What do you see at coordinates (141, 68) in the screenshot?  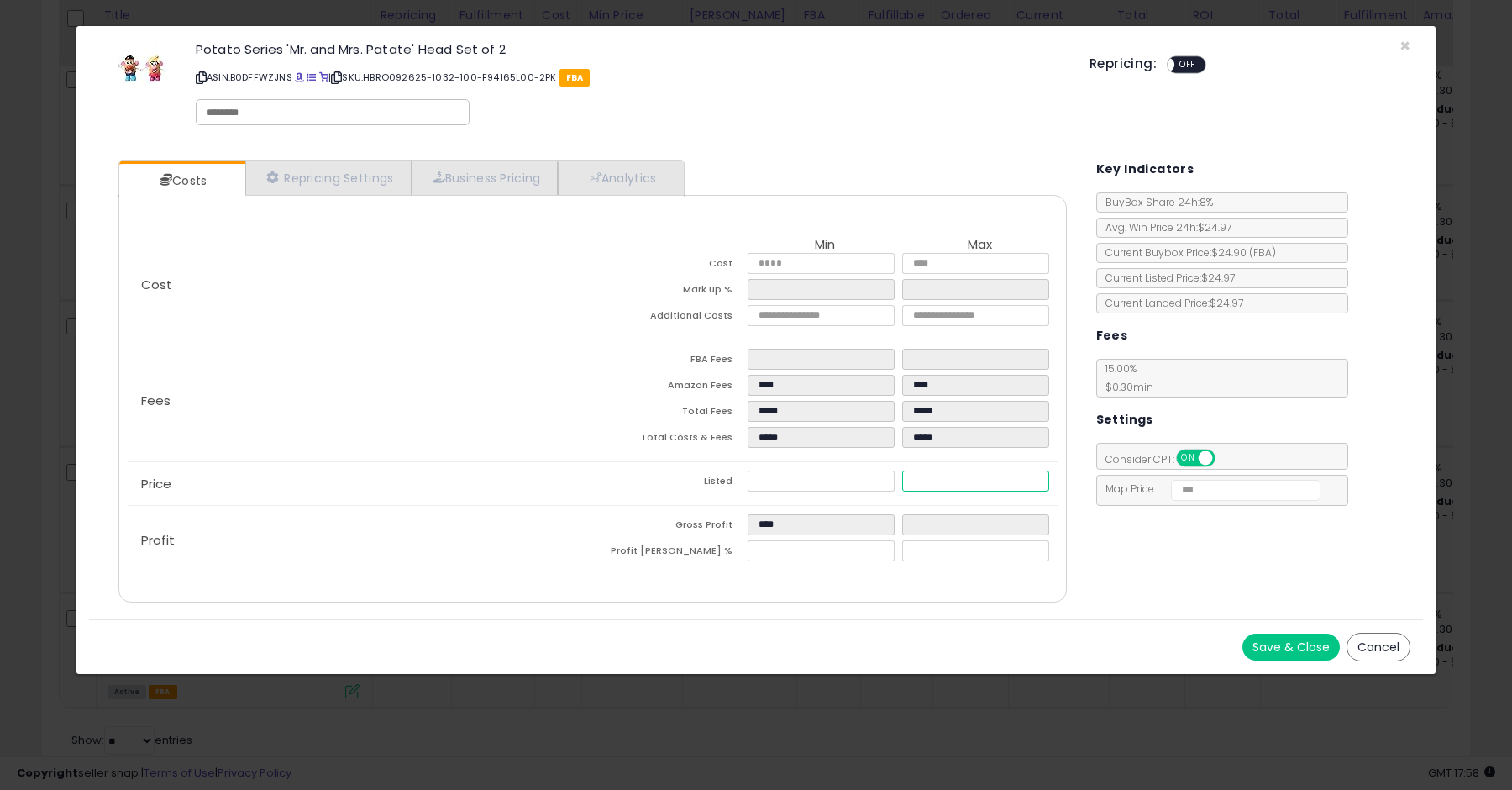 I see `img: 31is9lqhJ0L._SL60_.jpg` at bounding box center [141, 68].